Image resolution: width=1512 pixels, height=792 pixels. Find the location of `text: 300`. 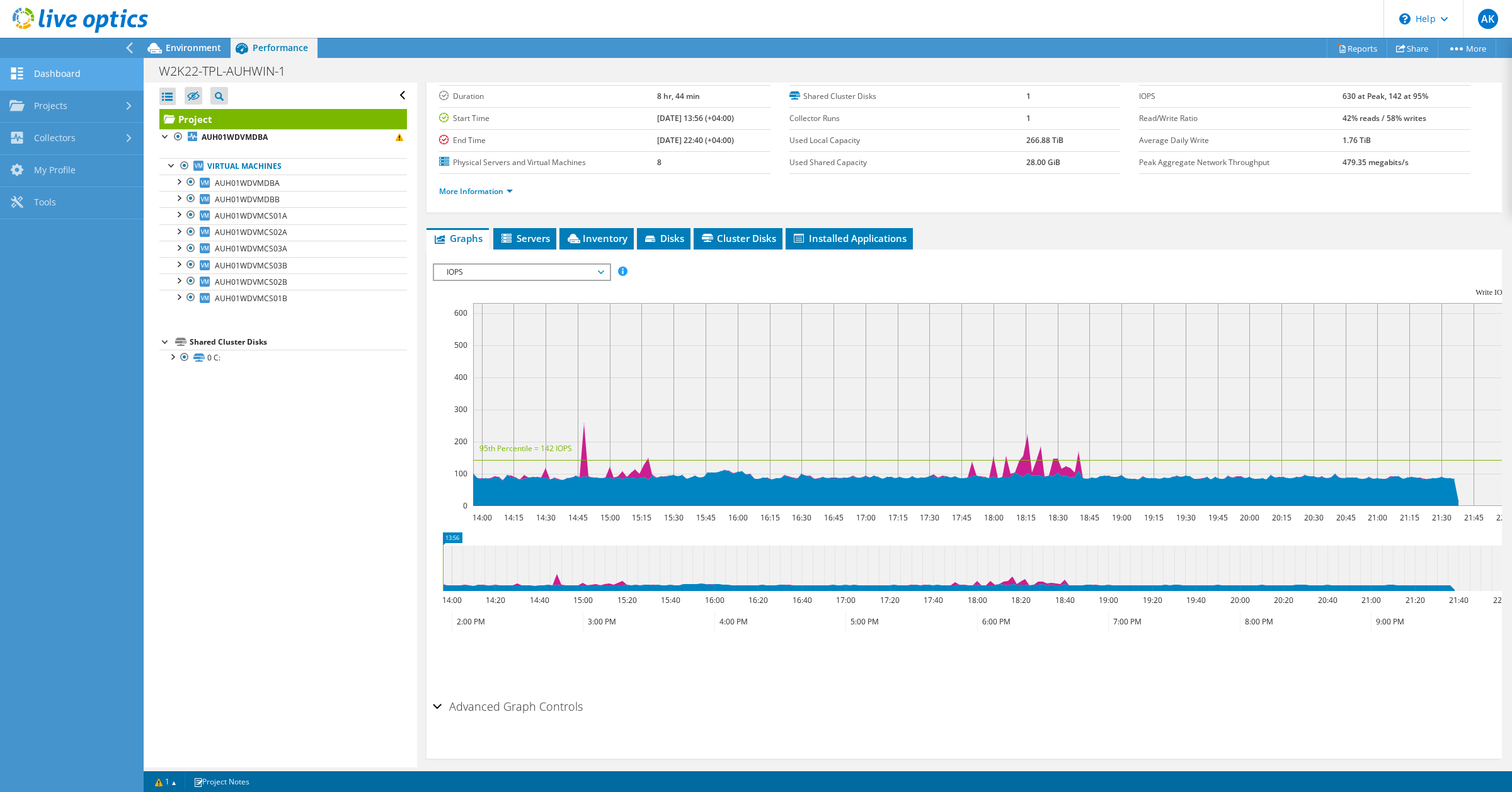

text: 300 is located at coordinates (461, 409).